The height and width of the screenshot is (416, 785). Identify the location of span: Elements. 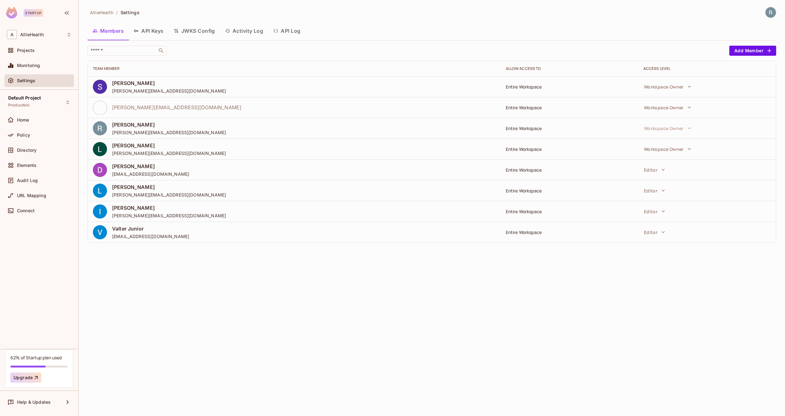
(27, 165).